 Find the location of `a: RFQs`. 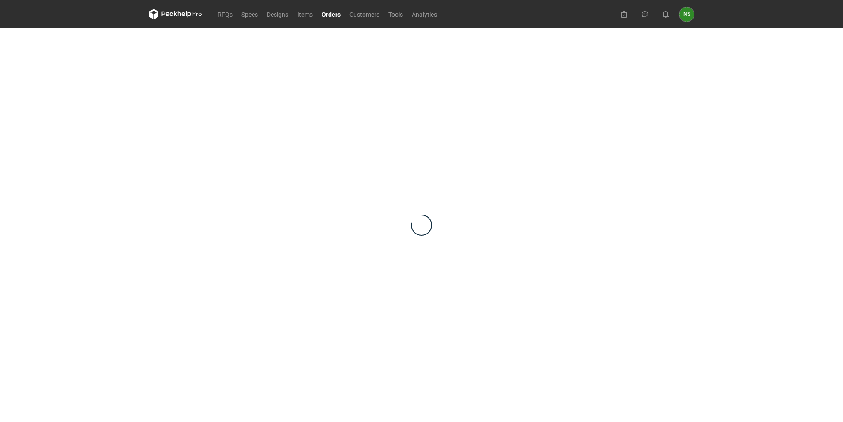

a: RFQs is located at coordinates (225, 14).